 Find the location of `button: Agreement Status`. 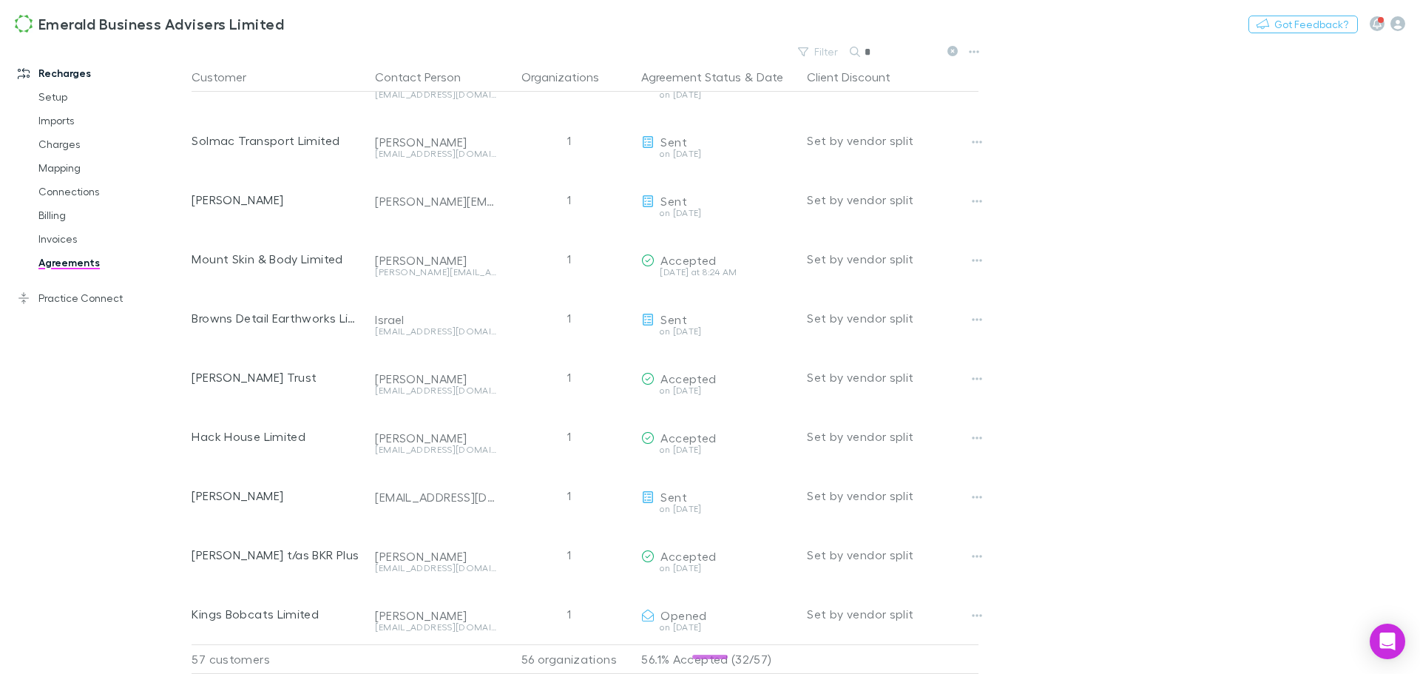

button: Agreement Status is located at coordinates (691, 77).